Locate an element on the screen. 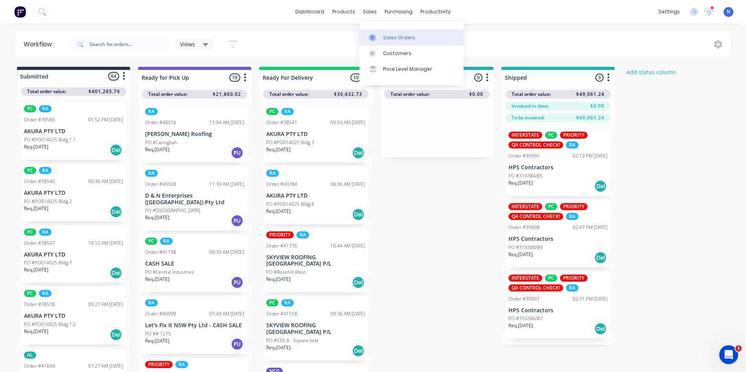 This screenshot has height=372, width=746. img: Factory is located at coordinates (20, 12).